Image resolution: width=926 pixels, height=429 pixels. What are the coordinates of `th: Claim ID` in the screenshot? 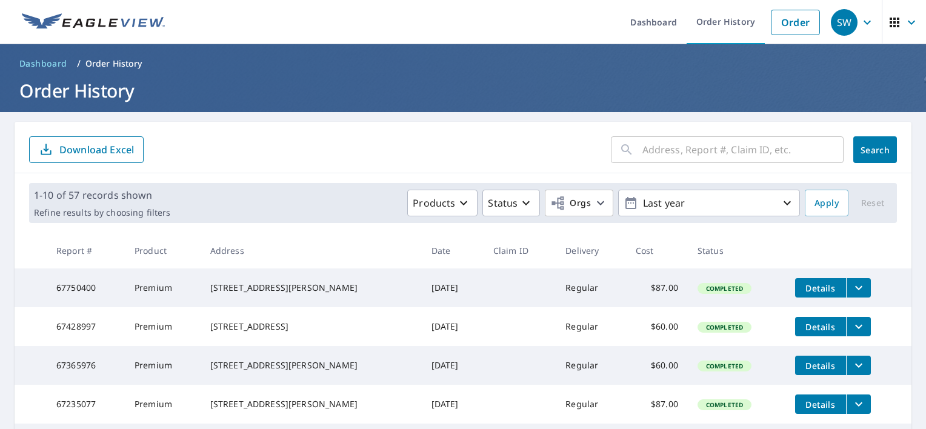 It's located at (520, 250).